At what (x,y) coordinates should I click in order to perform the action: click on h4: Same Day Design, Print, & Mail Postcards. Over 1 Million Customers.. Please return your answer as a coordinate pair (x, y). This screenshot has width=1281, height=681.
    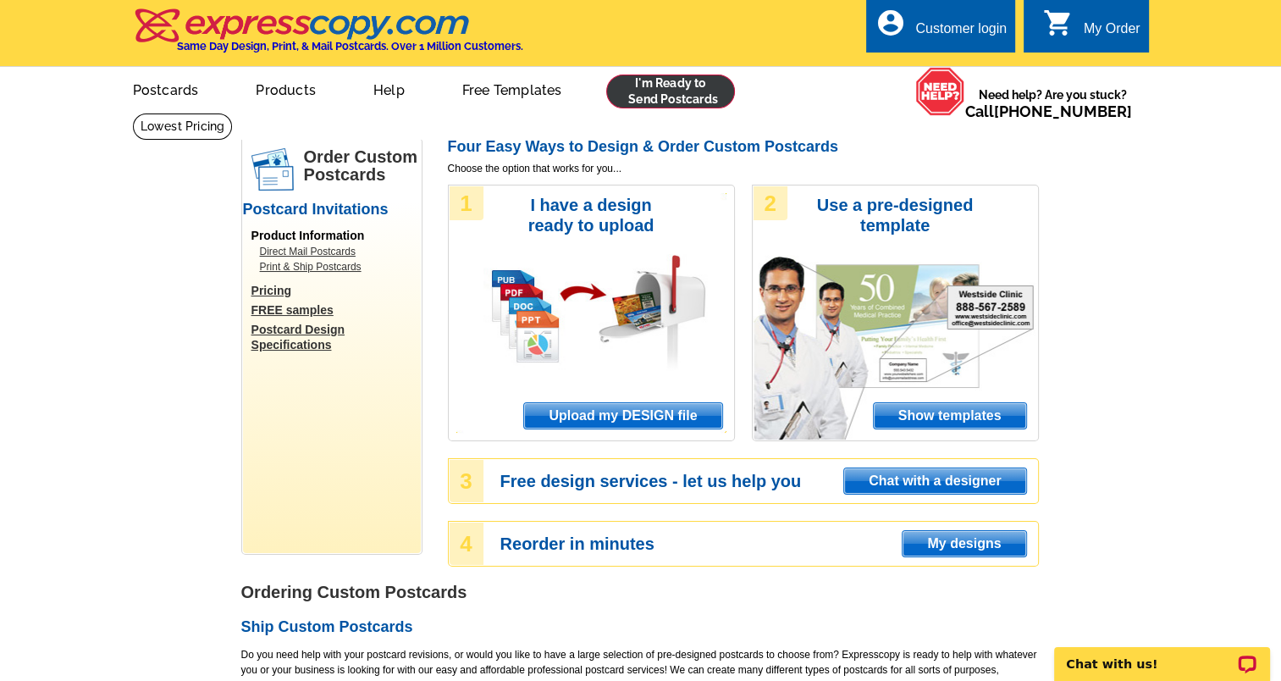
    Looking at the image, I should click on (350, 46).